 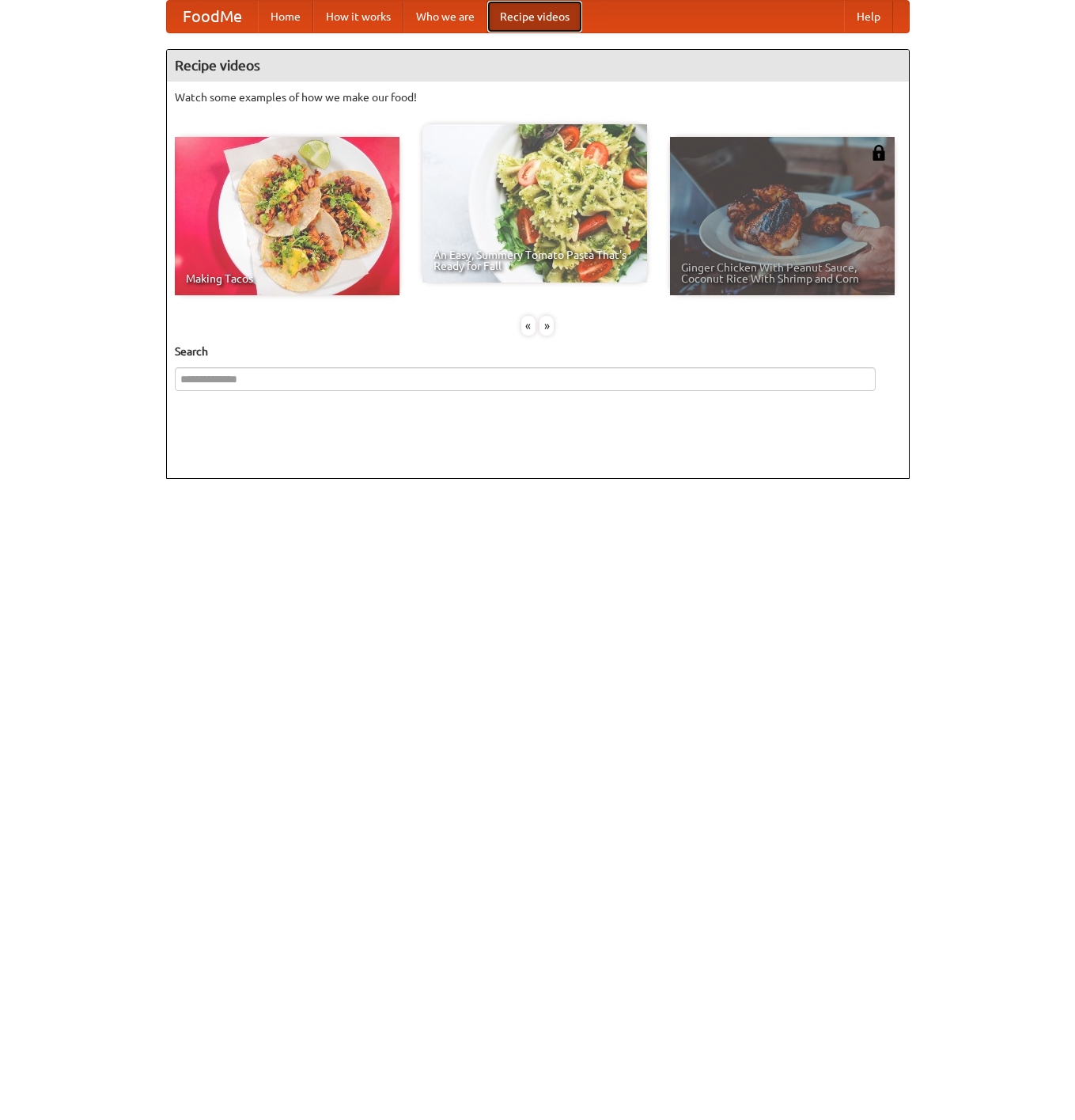 What do you see at coordinates (285, 16) in the screenshot?
I see `a: Home` at bounding box center [285, 16].